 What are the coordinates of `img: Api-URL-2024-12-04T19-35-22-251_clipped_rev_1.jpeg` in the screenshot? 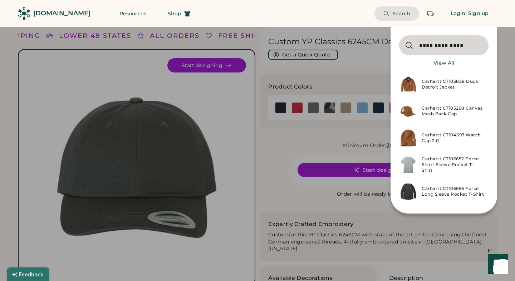 It's located at (408, 138).